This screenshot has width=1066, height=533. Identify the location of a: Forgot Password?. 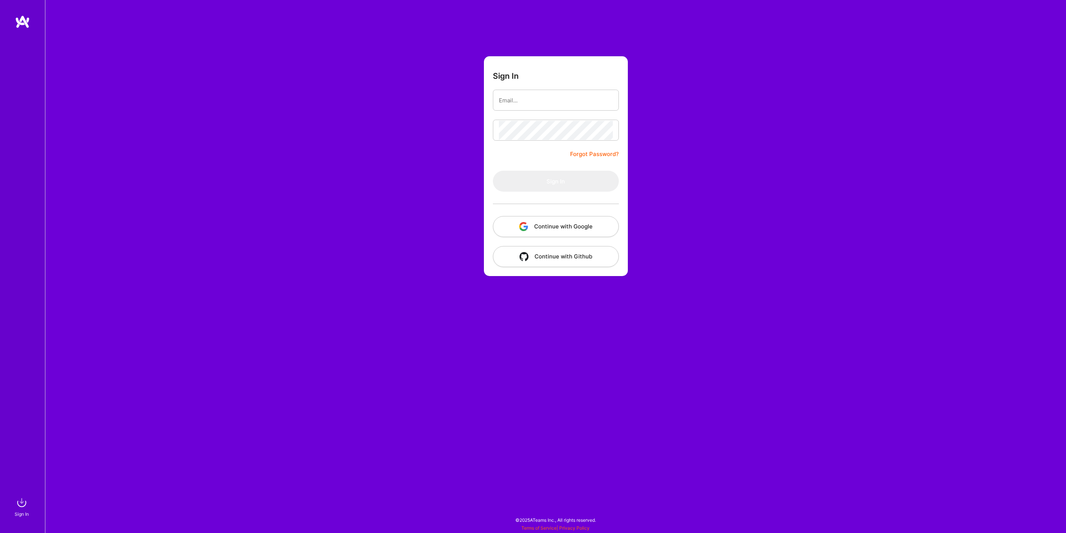
(595, 154).